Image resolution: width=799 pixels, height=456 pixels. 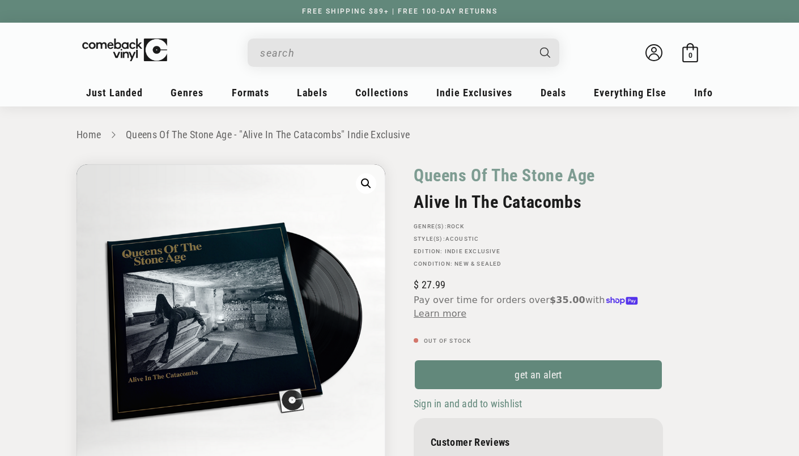 I want to click on a: Acoustic, so click(x=462, y=239).